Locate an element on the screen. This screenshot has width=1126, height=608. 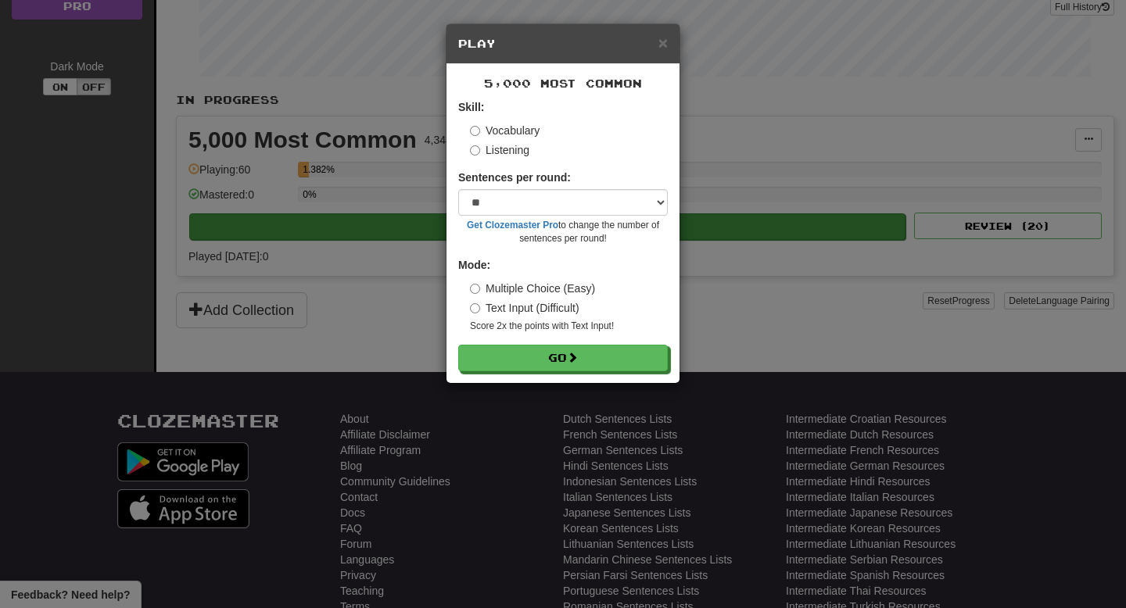
label: Text Input (Difficult) is located at coordinates (525, 308).